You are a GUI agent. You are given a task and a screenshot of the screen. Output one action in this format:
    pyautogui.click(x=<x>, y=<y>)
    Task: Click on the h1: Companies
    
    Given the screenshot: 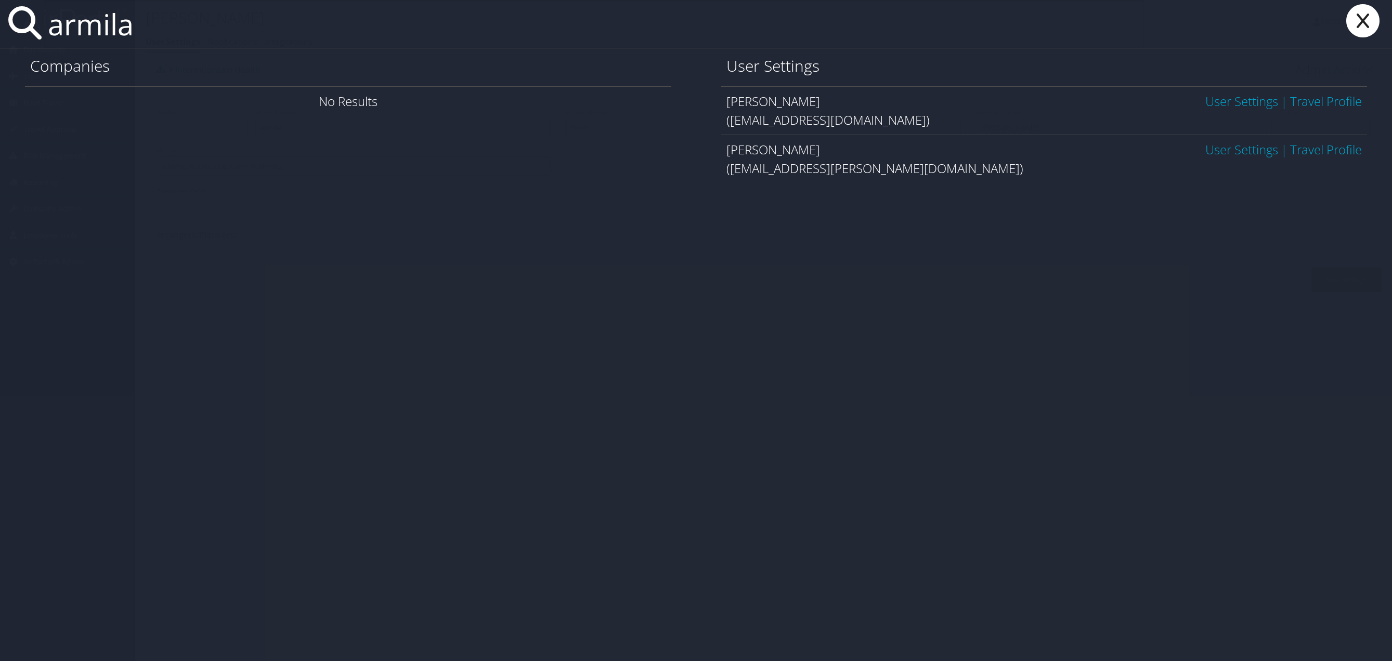 What is the action you would take?
    pyautogui.click(x=348, y=66)
    